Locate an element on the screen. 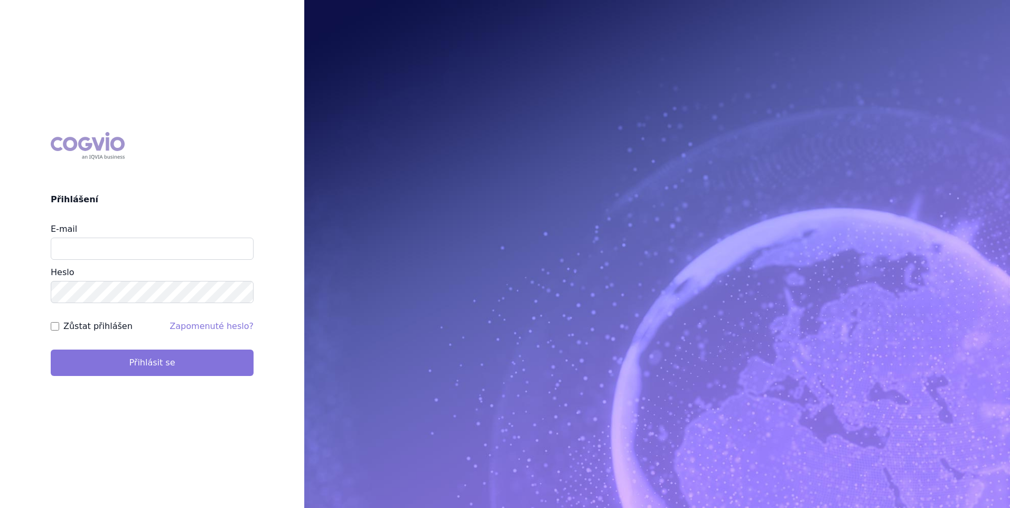 The width and height of the screenshot is (1010, 508). label: Heslo is located at coordinates (62, 272).